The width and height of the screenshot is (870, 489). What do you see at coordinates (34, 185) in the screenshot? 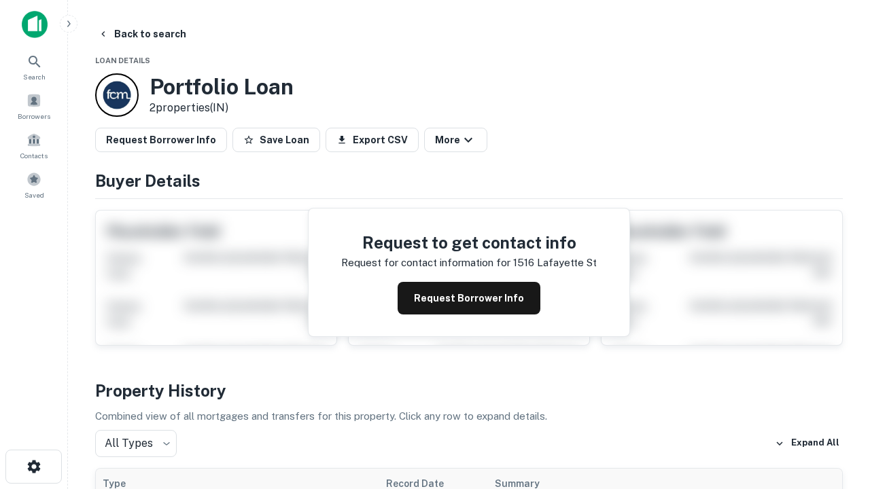
I see `a: Saved` at bounding box center [34, 185].